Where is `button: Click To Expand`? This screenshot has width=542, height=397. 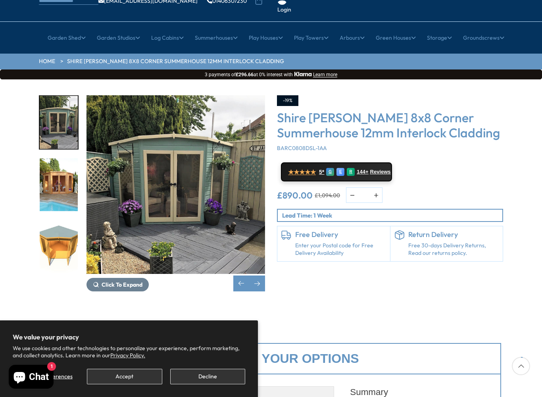 button: Click To Expand is located at coordinates (117, 285).